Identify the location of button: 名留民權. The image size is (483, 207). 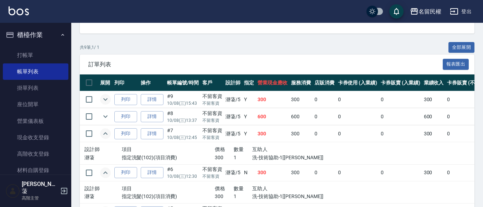
(426, 11).